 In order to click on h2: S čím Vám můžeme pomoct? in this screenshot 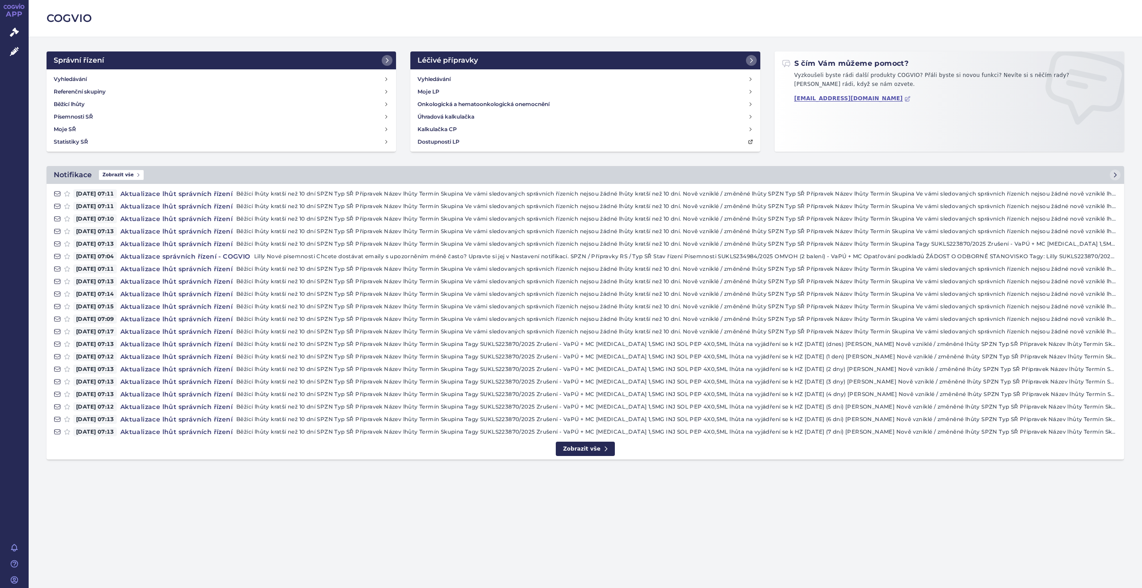, I will do `click(845, 64)`.